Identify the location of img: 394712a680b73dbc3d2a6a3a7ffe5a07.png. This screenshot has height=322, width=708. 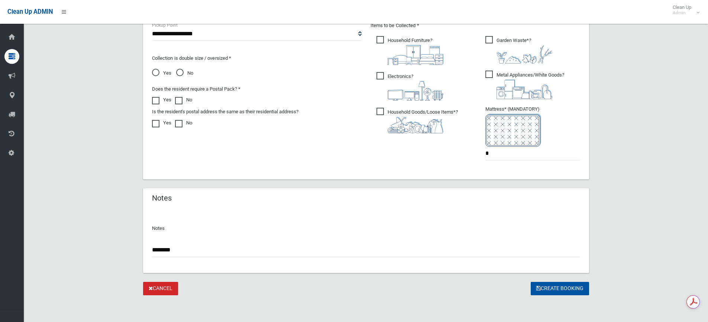
(416, 91).